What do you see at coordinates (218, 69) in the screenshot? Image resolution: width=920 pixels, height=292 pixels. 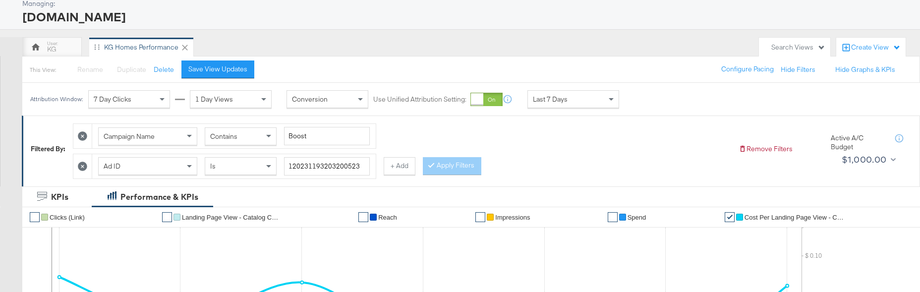 I see `button: Save View Updates` at bounding box center [218, 69].